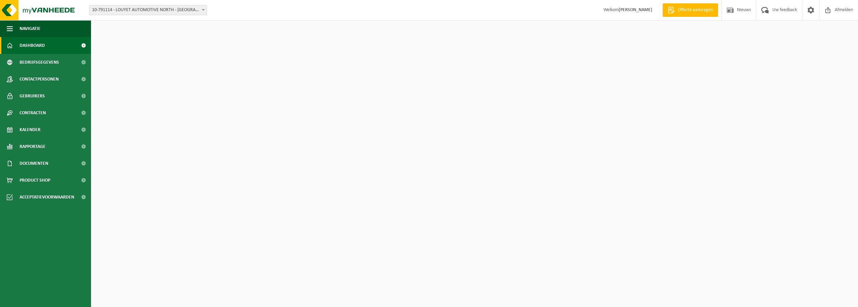 This screenshot has height=307, width=858. I want to click on span: Product Shop, so click(35, 180).